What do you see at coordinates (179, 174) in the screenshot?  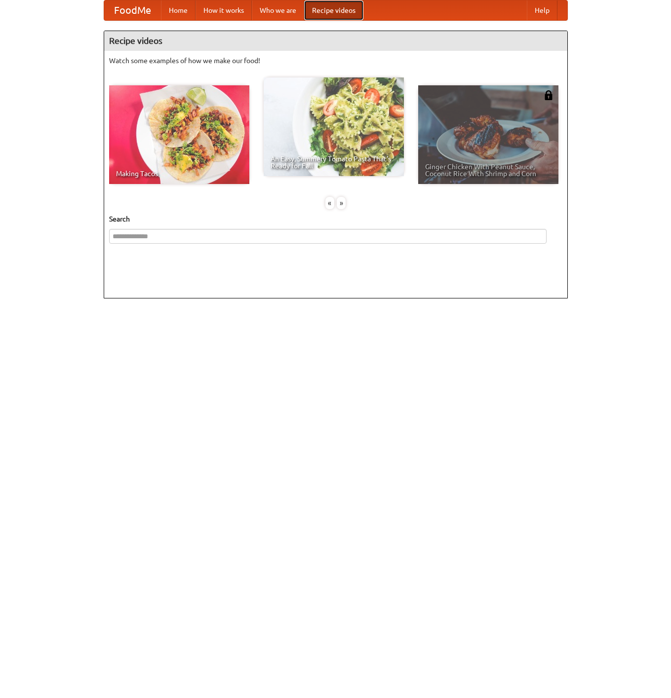 I see `span: Making Tacos` at bounding box center [179, 174].